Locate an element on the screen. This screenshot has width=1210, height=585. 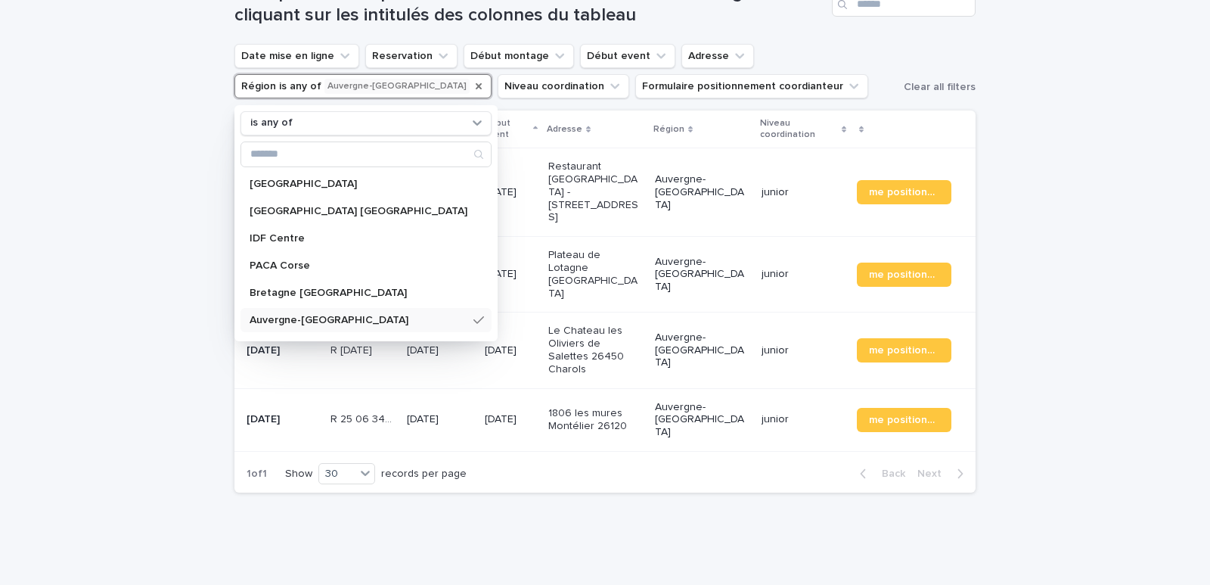
button: Clear all filters is located at coordinates (936, 87).